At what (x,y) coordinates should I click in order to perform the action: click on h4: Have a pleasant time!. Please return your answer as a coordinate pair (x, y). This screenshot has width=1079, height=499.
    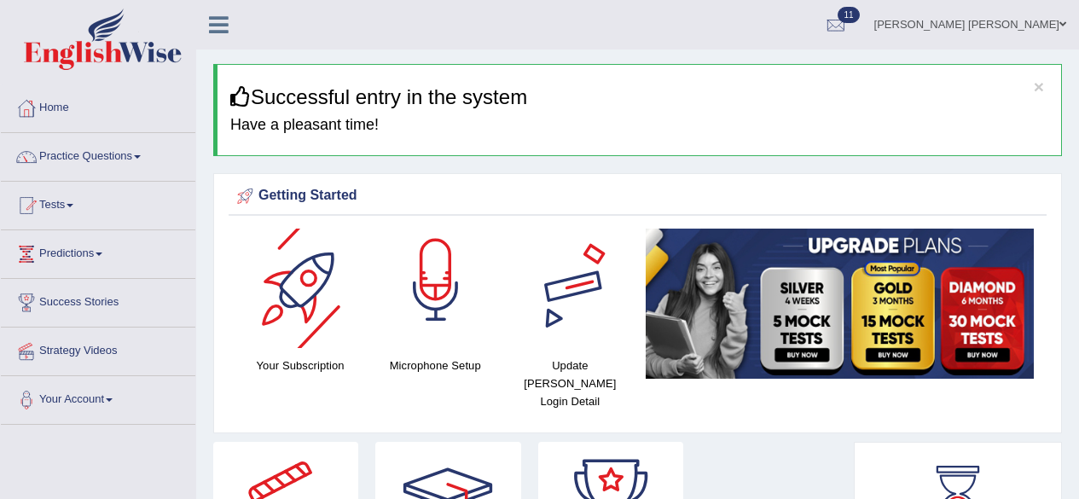
    Looking at the image, I should click on (639, 125).